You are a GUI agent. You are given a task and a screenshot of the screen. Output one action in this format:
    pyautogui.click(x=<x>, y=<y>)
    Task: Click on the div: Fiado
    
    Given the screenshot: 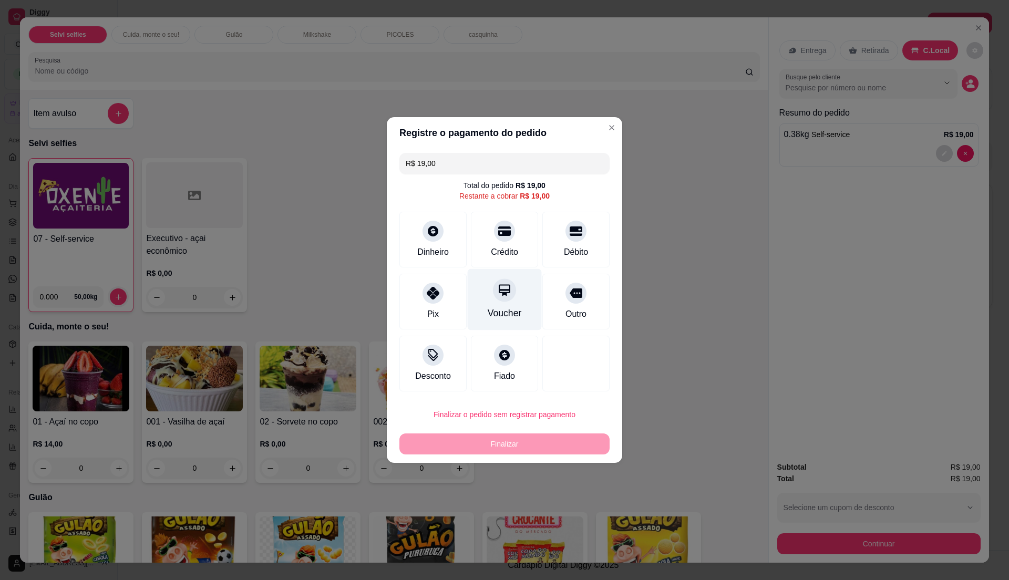 What is the action you would take?
    pyautogui.click(x=504, y=376)
    